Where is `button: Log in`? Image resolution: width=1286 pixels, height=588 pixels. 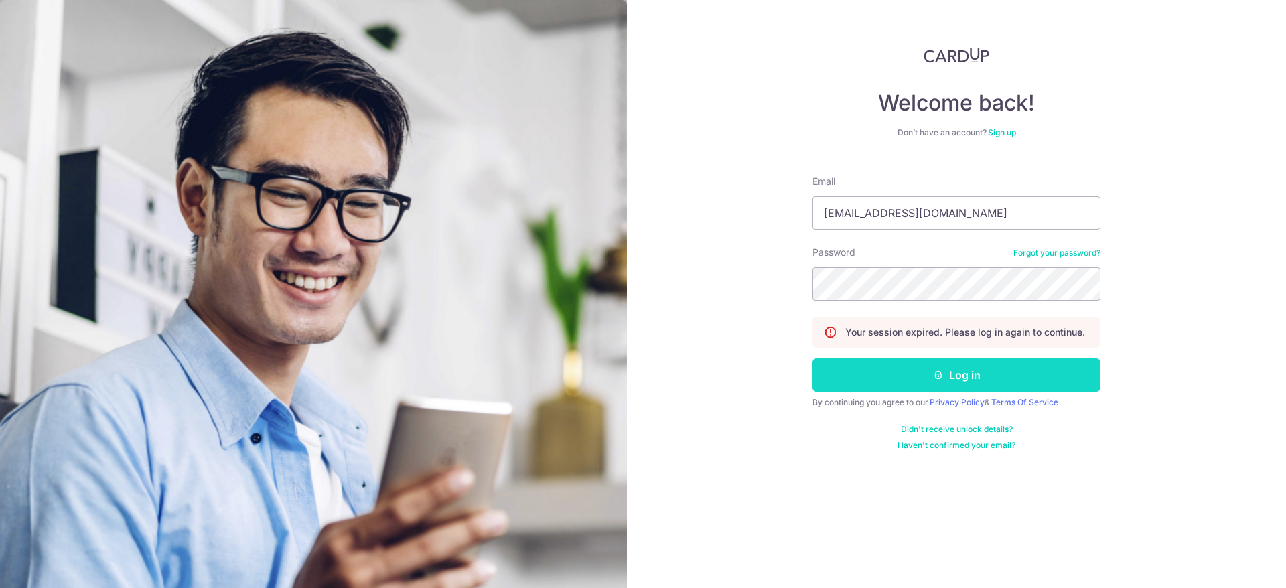 button: Log in is located at coordinates (956, 375).